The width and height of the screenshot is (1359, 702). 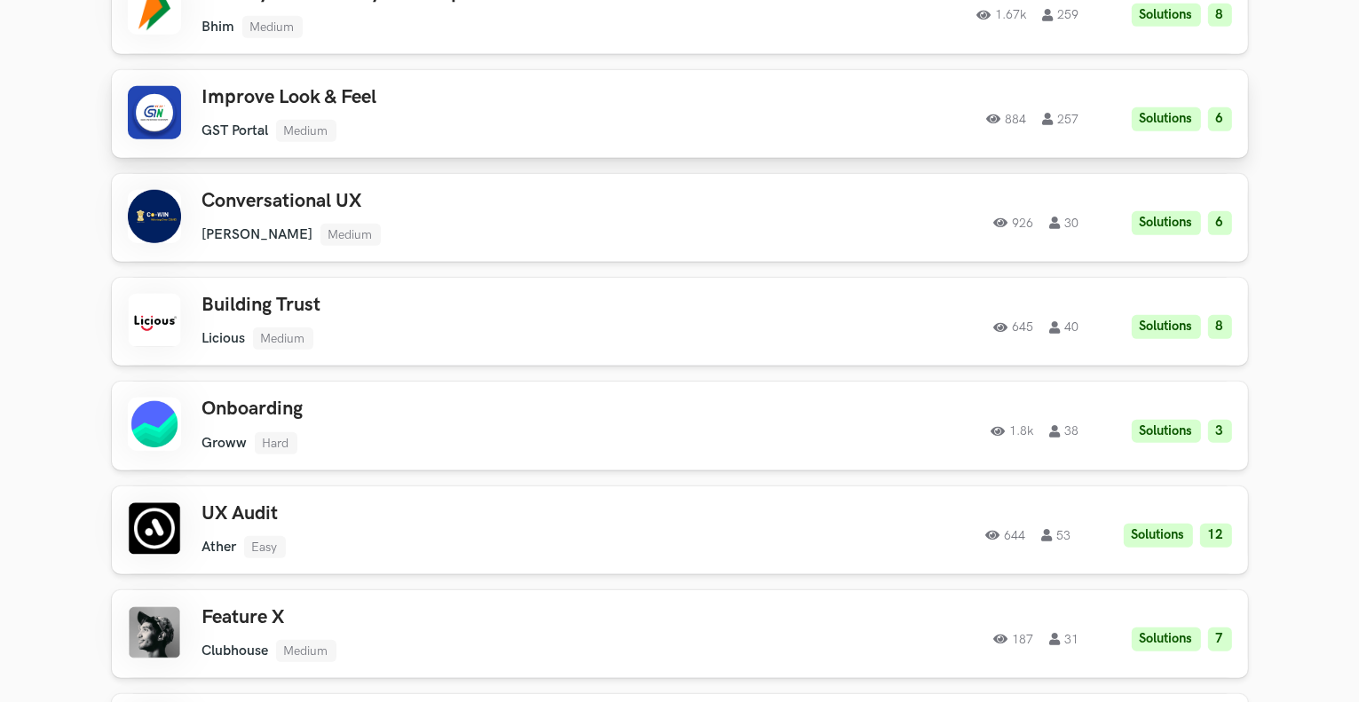 I want to click on span: 884, so click(x=1007, y=119).